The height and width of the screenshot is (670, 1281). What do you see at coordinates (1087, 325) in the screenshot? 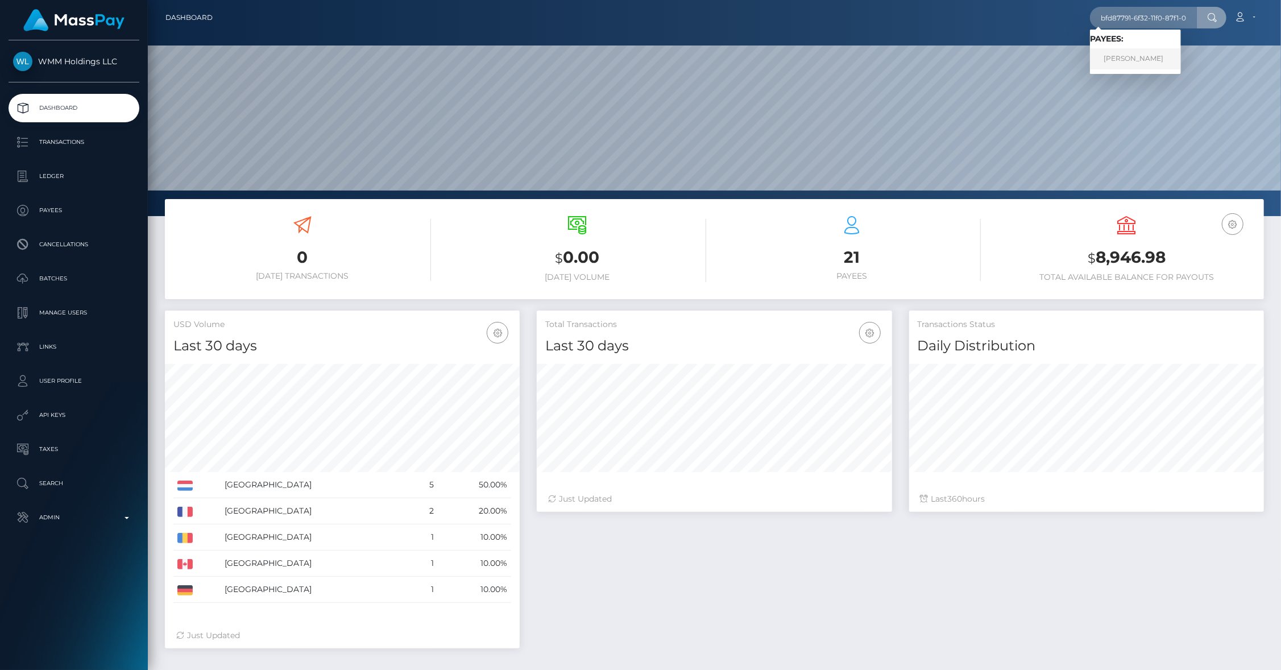
I see `h5: Transactions Status` at bounding box center [1087, 325].